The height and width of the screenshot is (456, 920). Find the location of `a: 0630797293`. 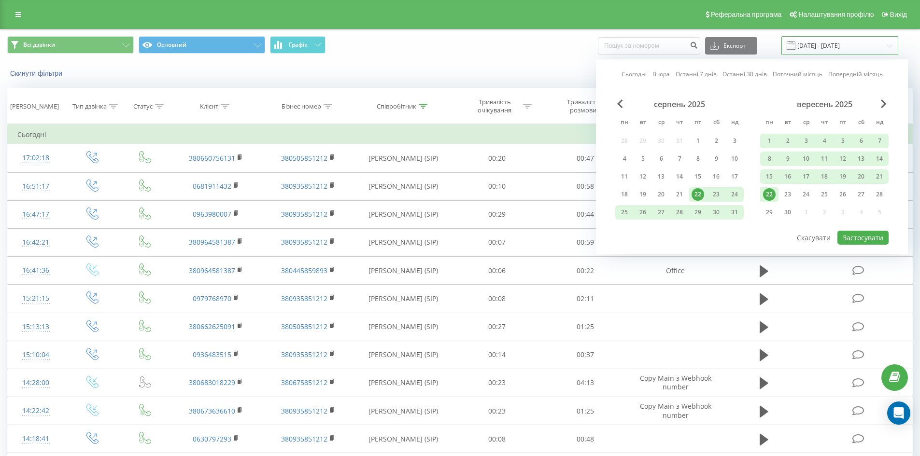

a: 0630797293 is located at coordinates (212, 439).